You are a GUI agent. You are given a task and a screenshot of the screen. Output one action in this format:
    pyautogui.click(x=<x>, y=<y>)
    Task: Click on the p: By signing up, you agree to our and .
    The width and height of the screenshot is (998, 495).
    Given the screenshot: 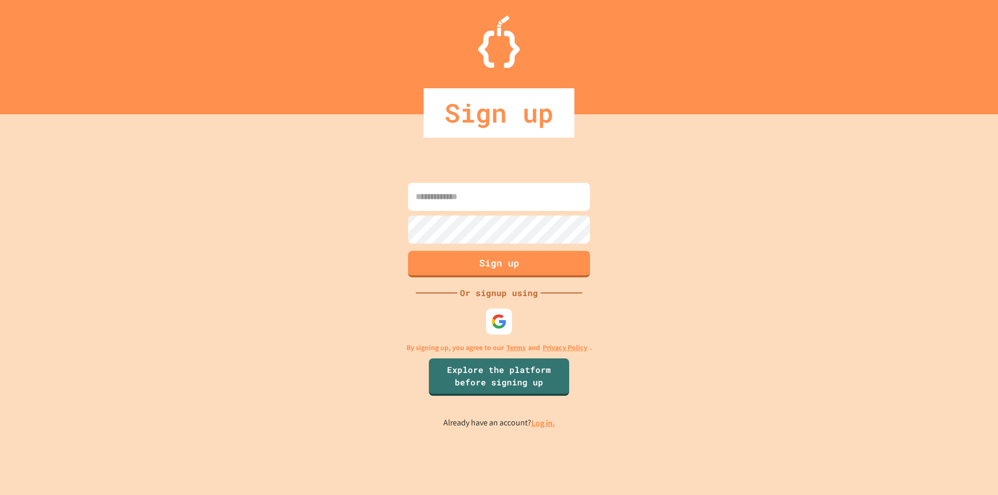 What is the action you would take?
    pyautogui.click(x=499, y=348)
    